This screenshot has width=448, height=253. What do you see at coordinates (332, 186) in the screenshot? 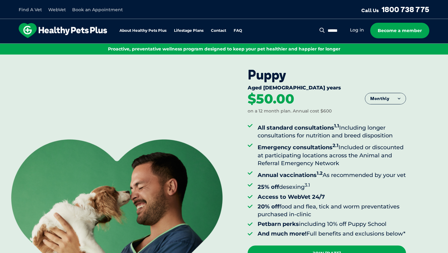
I see `li: desexing` at bounding box center [332, 186].